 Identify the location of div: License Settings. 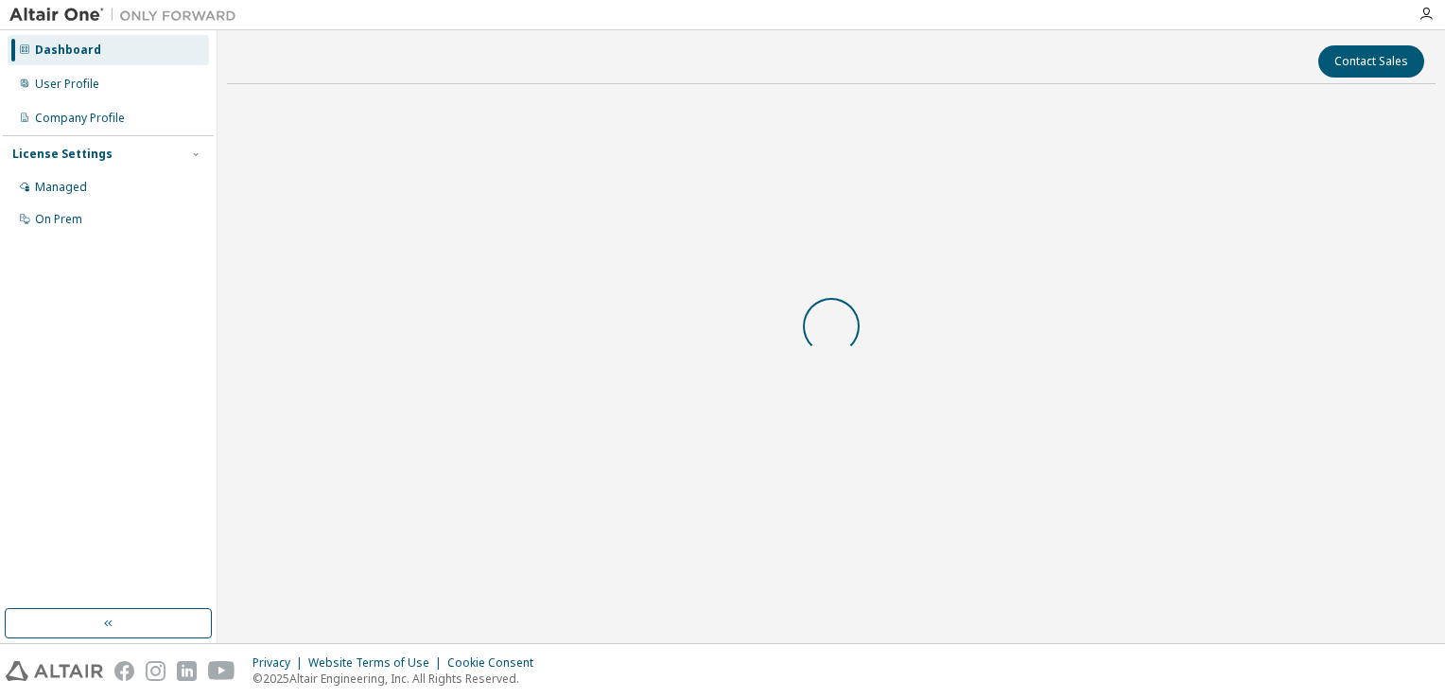
(62, 154).